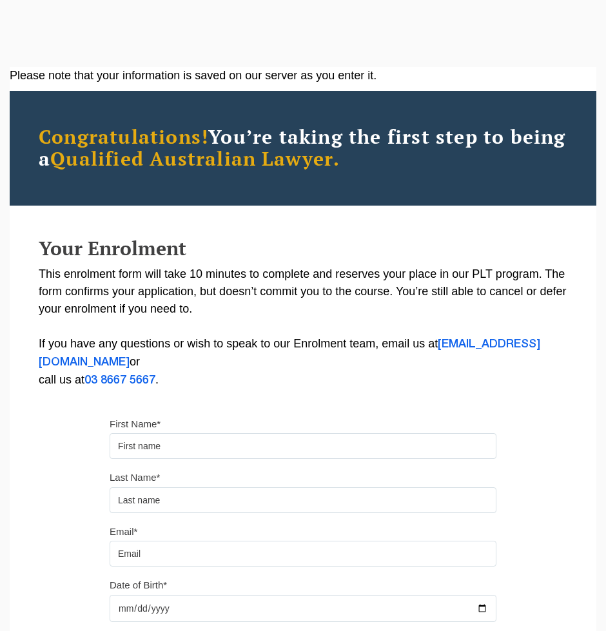 The height and width of the screenshot is (631, 606). Describe the element at coordinates (303, 554) in the screenshot. I see `input: Email` at that location.